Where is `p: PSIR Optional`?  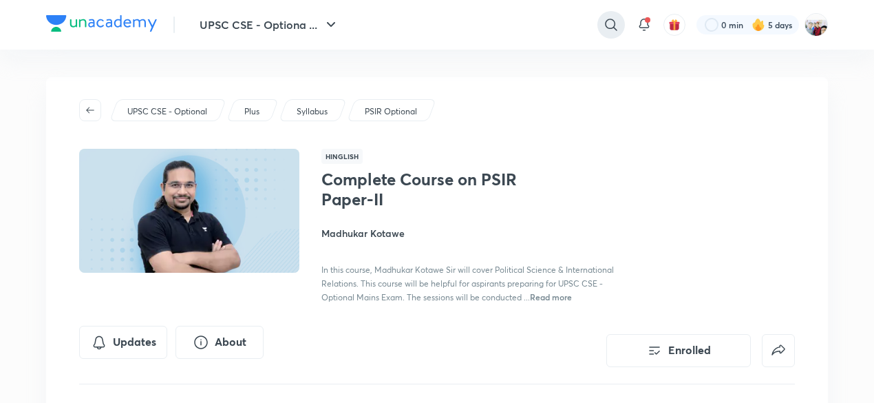
p: PSIR Optional is located at coordinates (391, 112).